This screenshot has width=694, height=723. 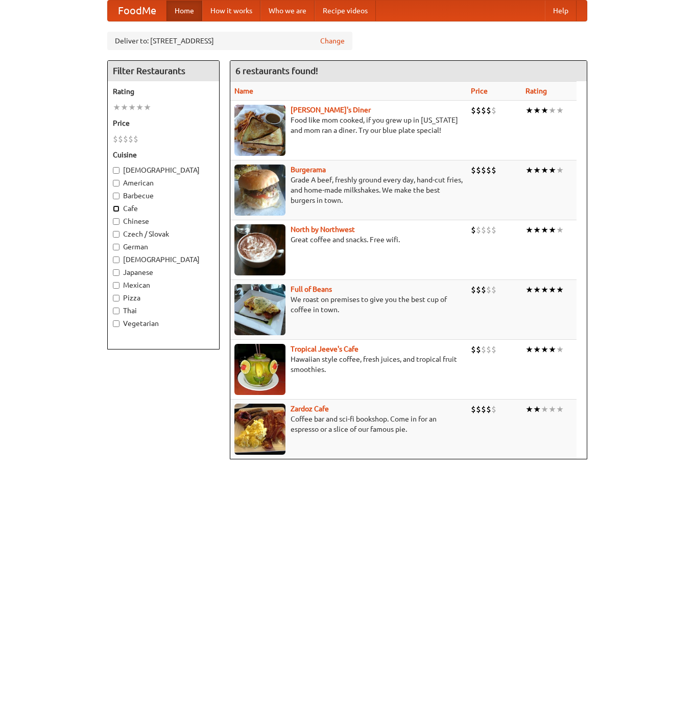 I want to click on img: beans.jpg, so click(x=260, y=310).